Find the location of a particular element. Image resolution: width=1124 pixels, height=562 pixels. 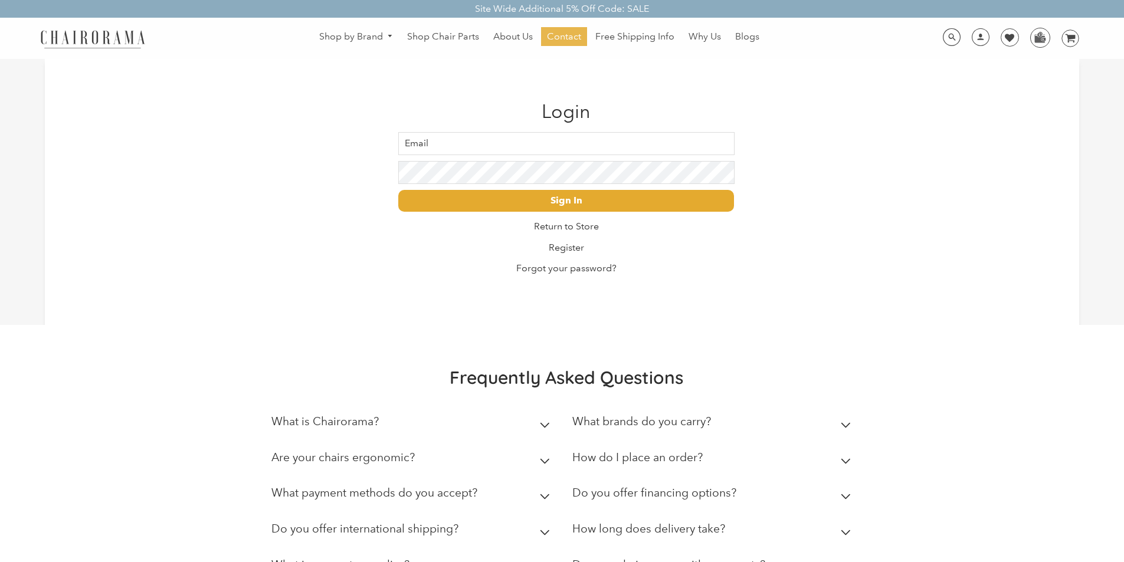

img: WhatsApp_Image_2024-07-12_at_16.23.01.webp is located at coordinates (1039, 37).